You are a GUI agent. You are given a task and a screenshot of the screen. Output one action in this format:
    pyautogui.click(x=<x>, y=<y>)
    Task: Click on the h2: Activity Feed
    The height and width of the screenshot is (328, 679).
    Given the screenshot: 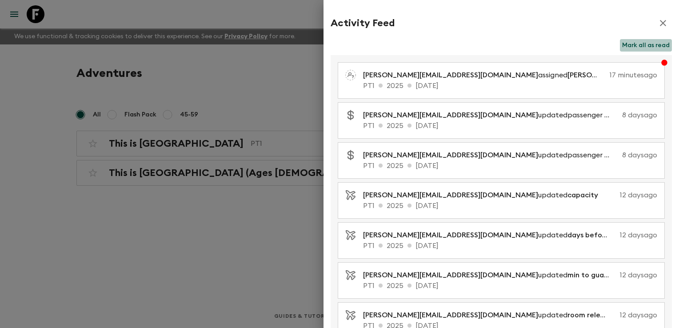 What is the action you would take?
    pyautogui.click(x=363, y=23)
    